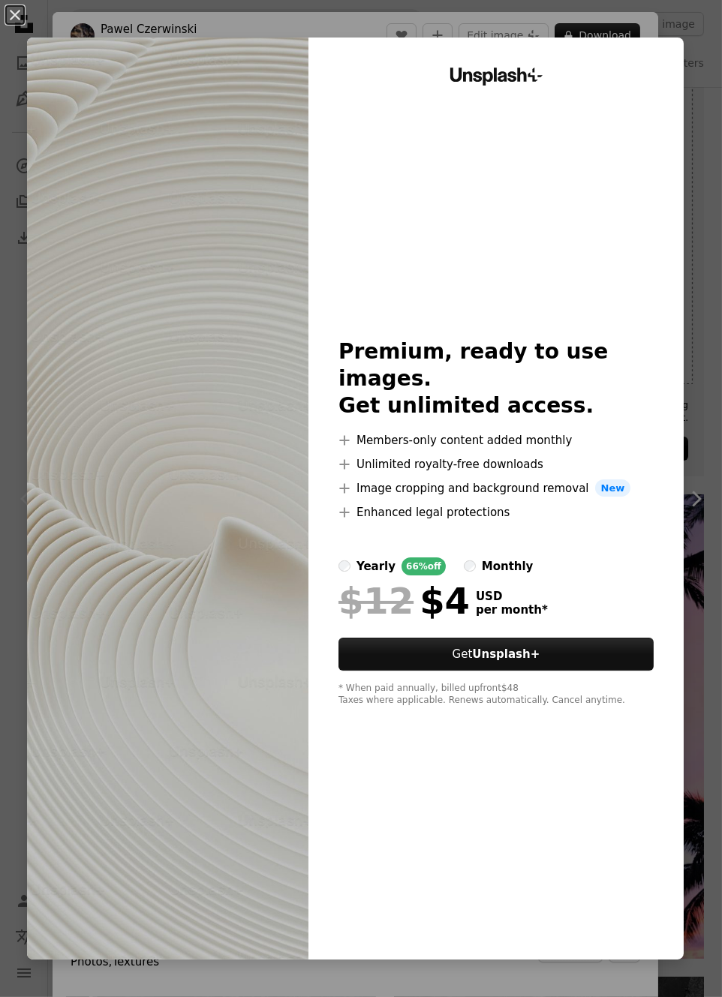 The image size is (722, 997). Describe the element at coordinates (496, 464) in the screenshot. I see `li: Unlimited royalty-free downloads` at that location.